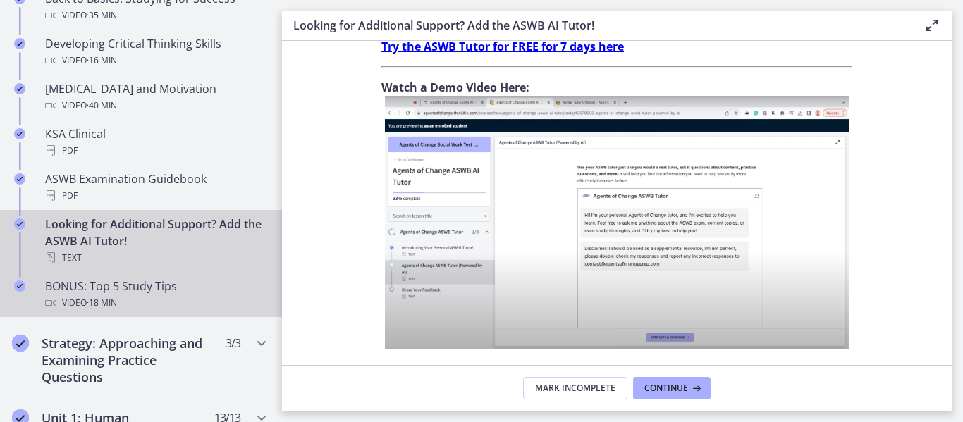  I want to click on strong: Try the ASWB Tutor for FREE for 7 days here, so click(503, 47).